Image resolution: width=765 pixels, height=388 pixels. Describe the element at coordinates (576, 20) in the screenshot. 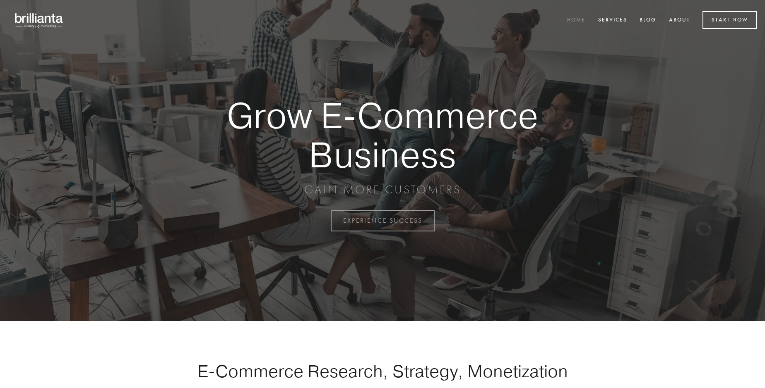

I see `a: Home` at that location.